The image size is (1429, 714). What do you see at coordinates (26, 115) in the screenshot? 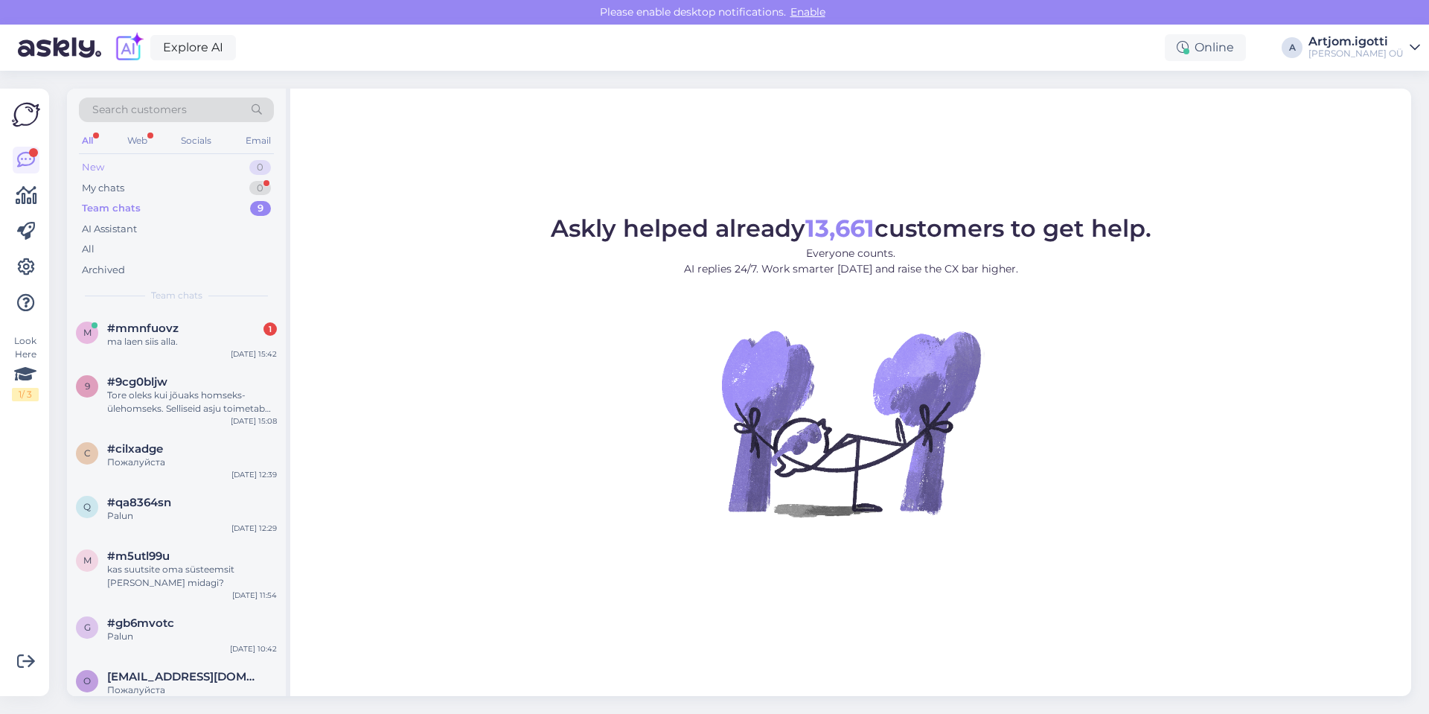
I see `img: Askly Logo` at bounding box center [26, 115].